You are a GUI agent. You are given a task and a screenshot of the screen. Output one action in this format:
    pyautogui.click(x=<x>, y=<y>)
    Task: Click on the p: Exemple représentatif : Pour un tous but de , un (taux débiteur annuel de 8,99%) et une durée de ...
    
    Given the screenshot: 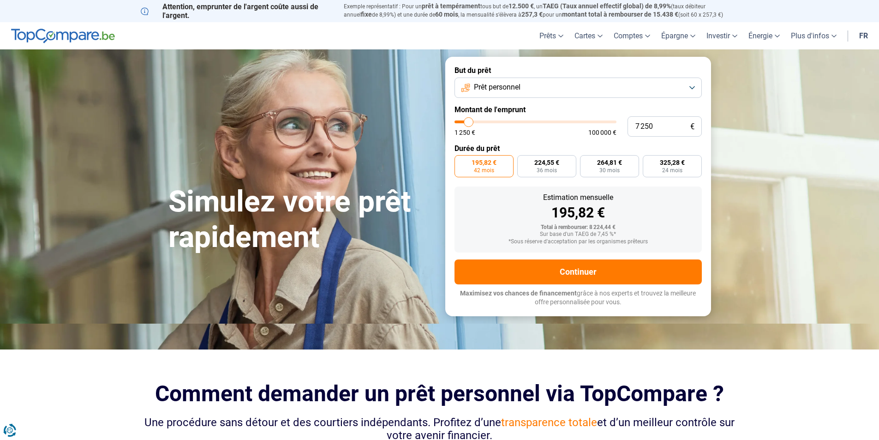 What is the action you would take?
    pyautogui.click(x=541, y=11)
    